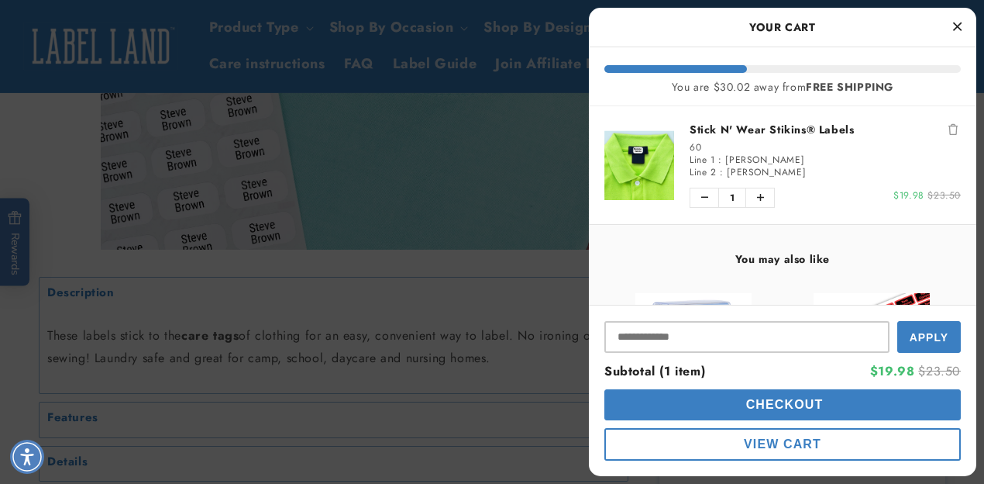 The height and width of the screenshot is (484, 984). What do you see at coordinates (783, 404) in the screenshot?
I see `span: Checkout` at bounding box center [783, 404].